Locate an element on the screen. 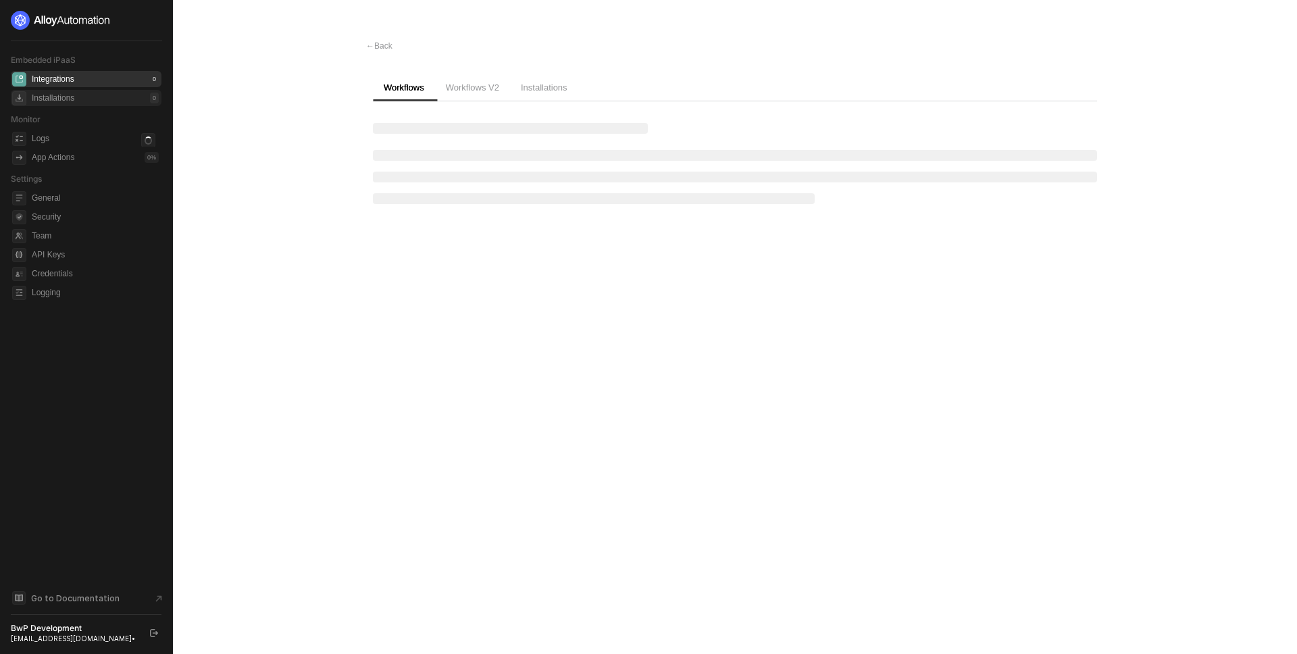  span: API Keys is located at coordinates (95, 255).